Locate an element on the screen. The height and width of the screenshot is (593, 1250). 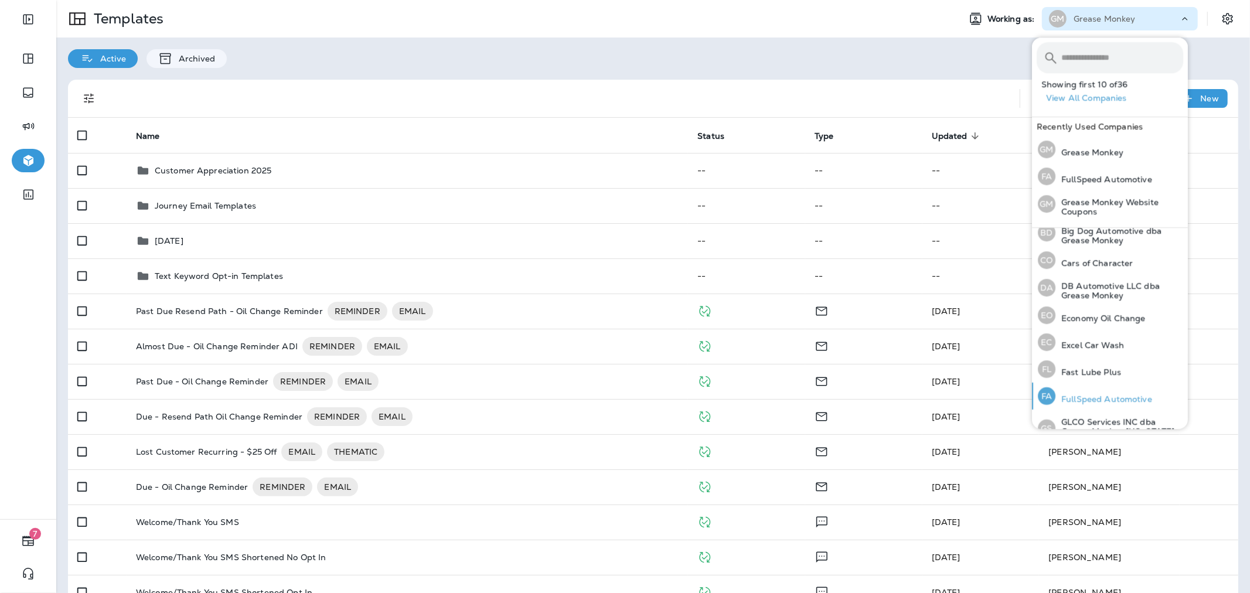
span: Katie Brookes is located at coordinates (946, 557).